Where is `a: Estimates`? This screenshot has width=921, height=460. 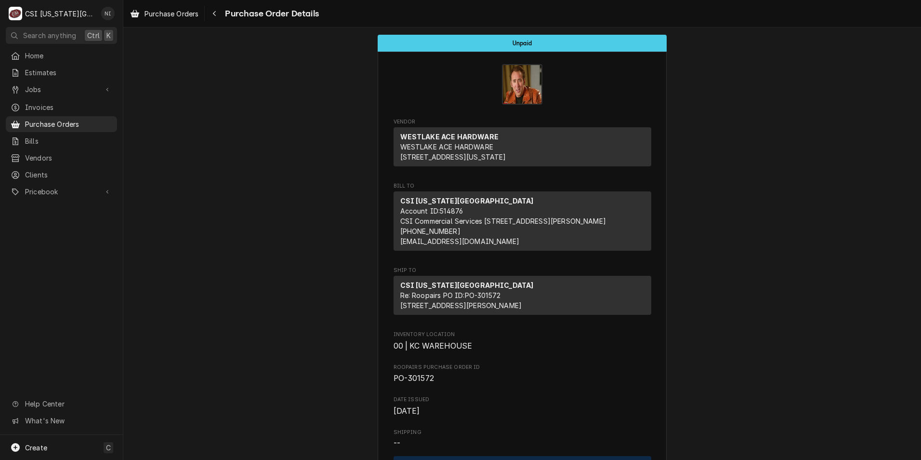 a: Estimates is located at coordinates (61, 72).